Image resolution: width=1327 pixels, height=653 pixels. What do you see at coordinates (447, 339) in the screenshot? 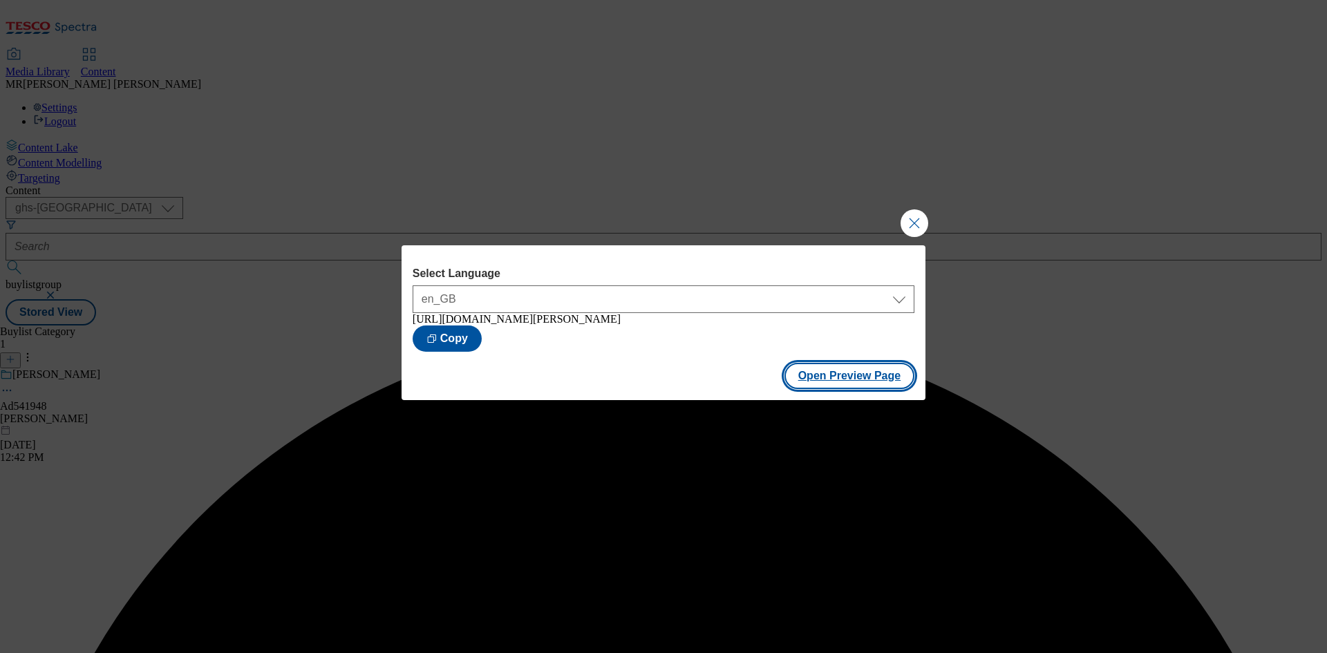
I see `button: Copy` at bounding box center [447, 339].